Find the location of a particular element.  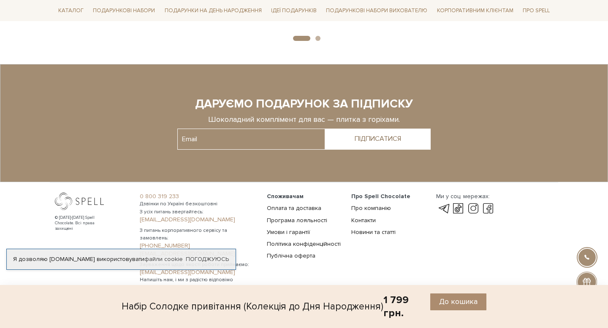

a: Публічна оферта is located at coordinates (291, 256).